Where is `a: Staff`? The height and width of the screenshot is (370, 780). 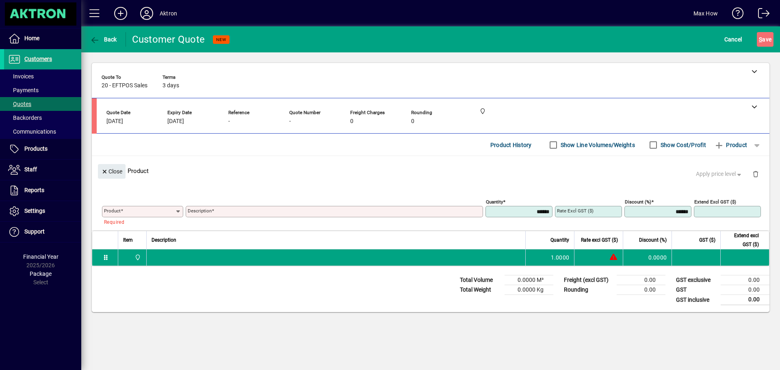
a: Staff is located at coordinates (43, 170).